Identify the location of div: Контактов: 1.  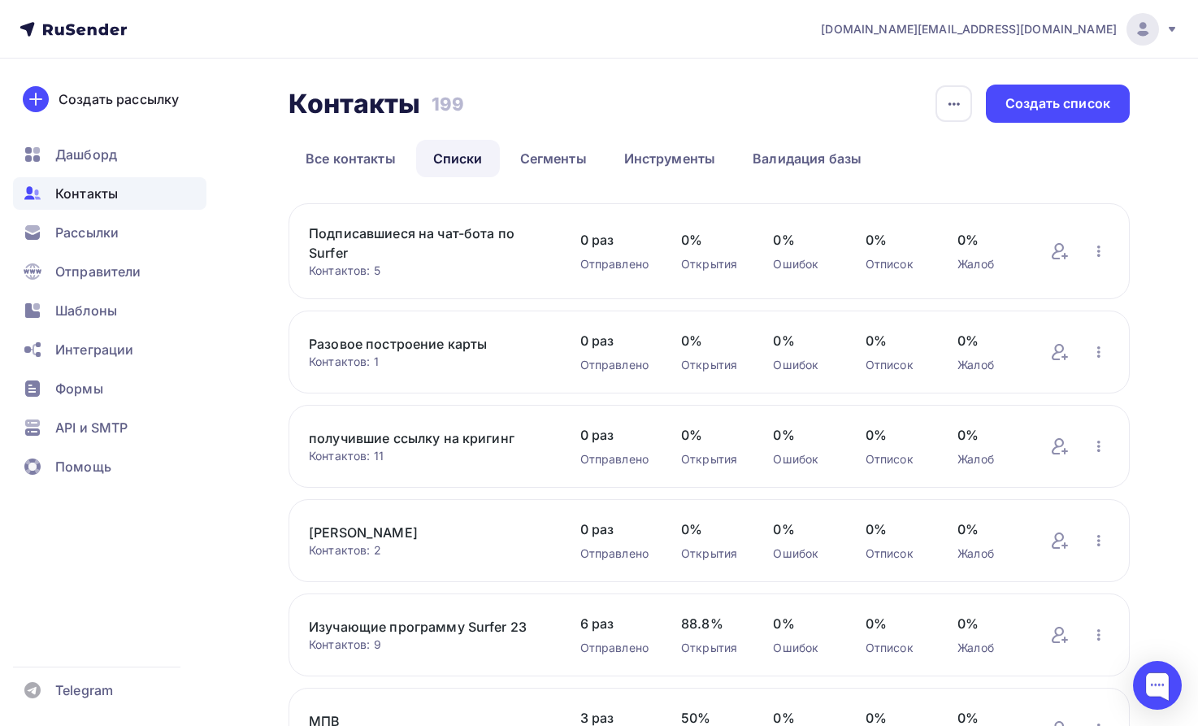
(428, 362).